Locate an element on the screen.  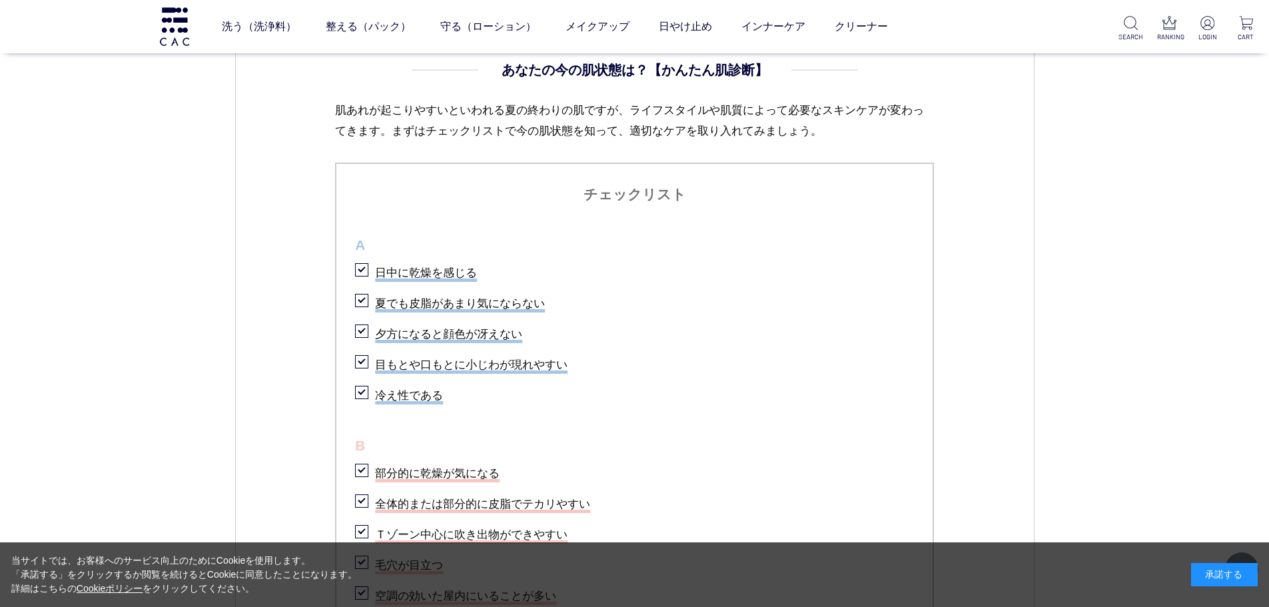
p: SEARCH is located at coordinates (1130, 37).